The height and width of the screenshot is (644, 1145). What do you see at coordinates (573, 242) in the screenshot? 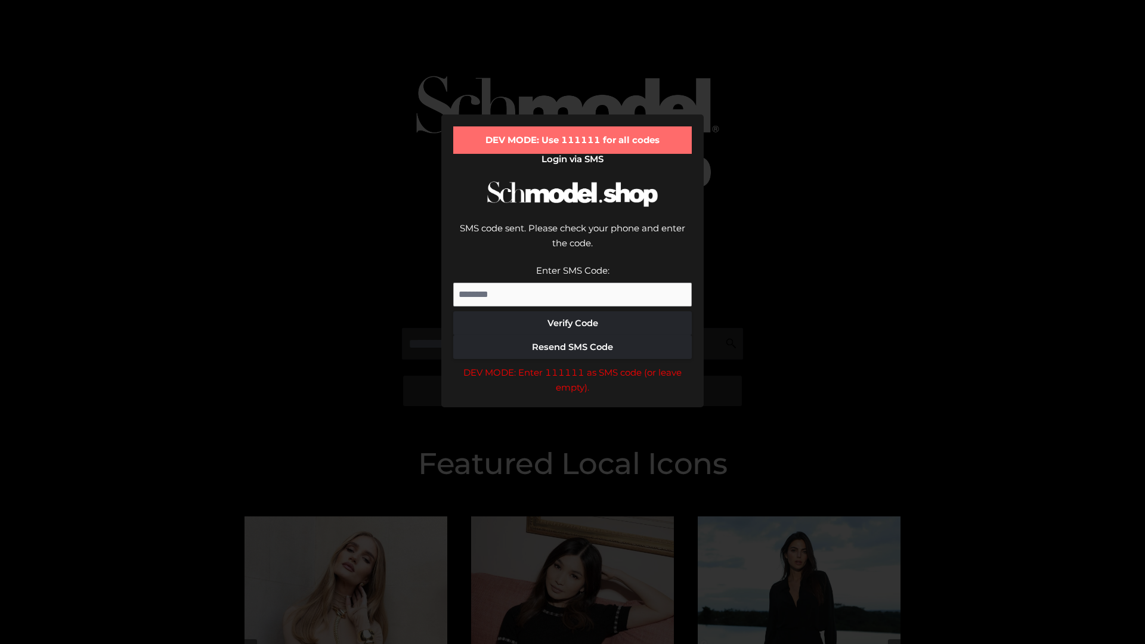
I see `div: SMS code sent. Please check your phone and enter the code.` at bounding box center [573, 242].